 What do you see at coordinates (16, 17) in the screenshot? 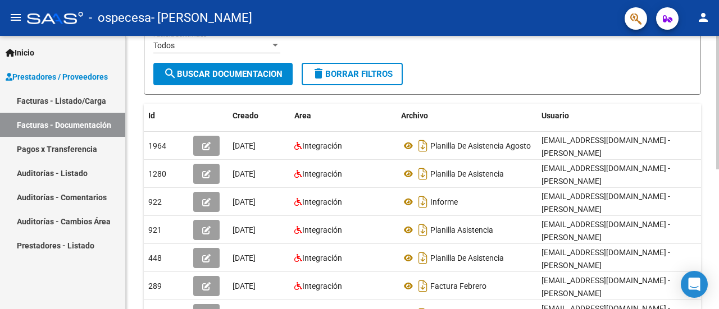
I see `mat-icon: menu` at bounding box center [16, 17].